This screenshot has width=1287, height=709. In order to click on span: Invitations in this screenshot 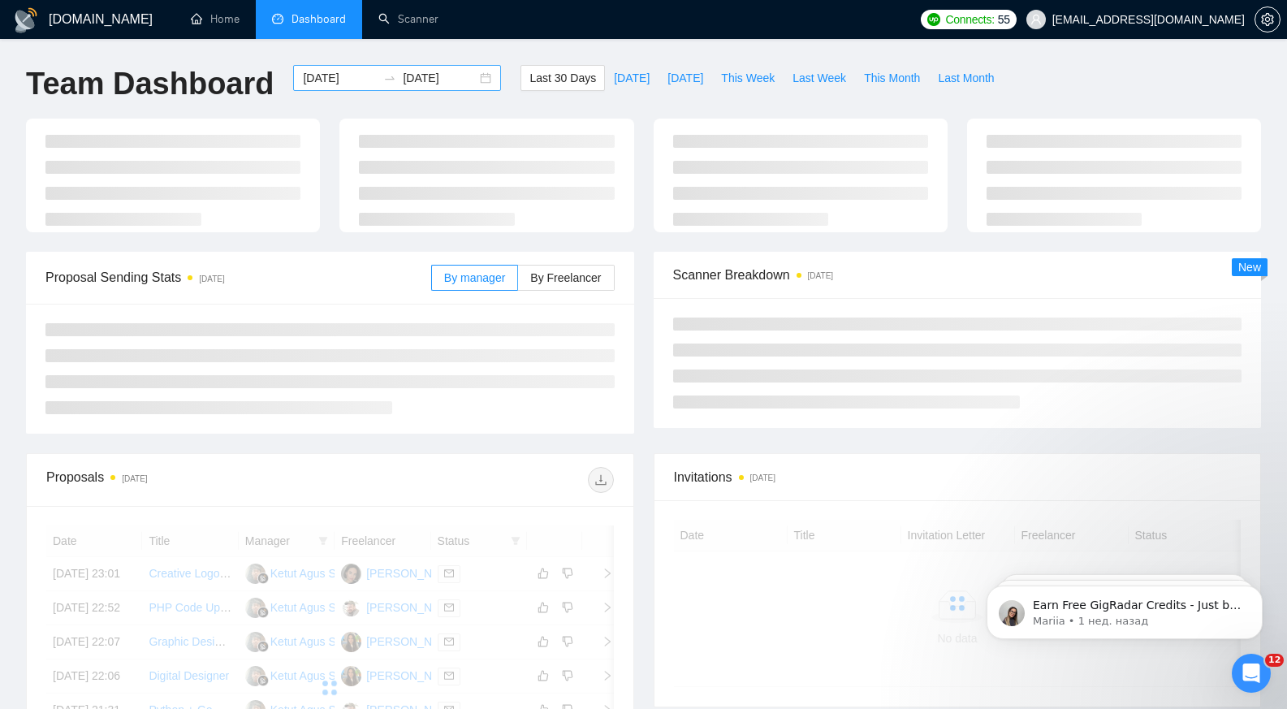, I will do `click(958, 477)`.